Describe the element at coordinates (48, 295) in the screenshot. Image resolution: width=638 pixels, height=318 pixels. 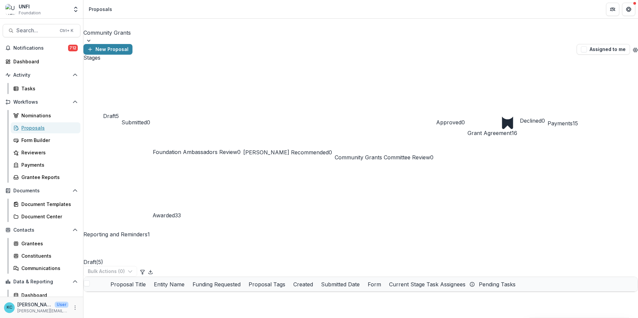
I see `div: Dashboard` at that location.